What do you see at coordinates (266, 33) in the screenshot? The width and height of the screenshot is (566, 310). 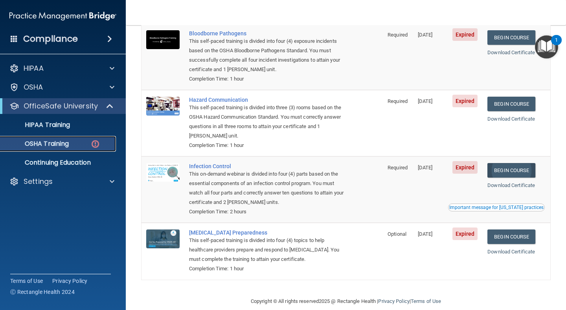 I see `div: Bloodborne Pathogens` at bounding box center [266, 33].